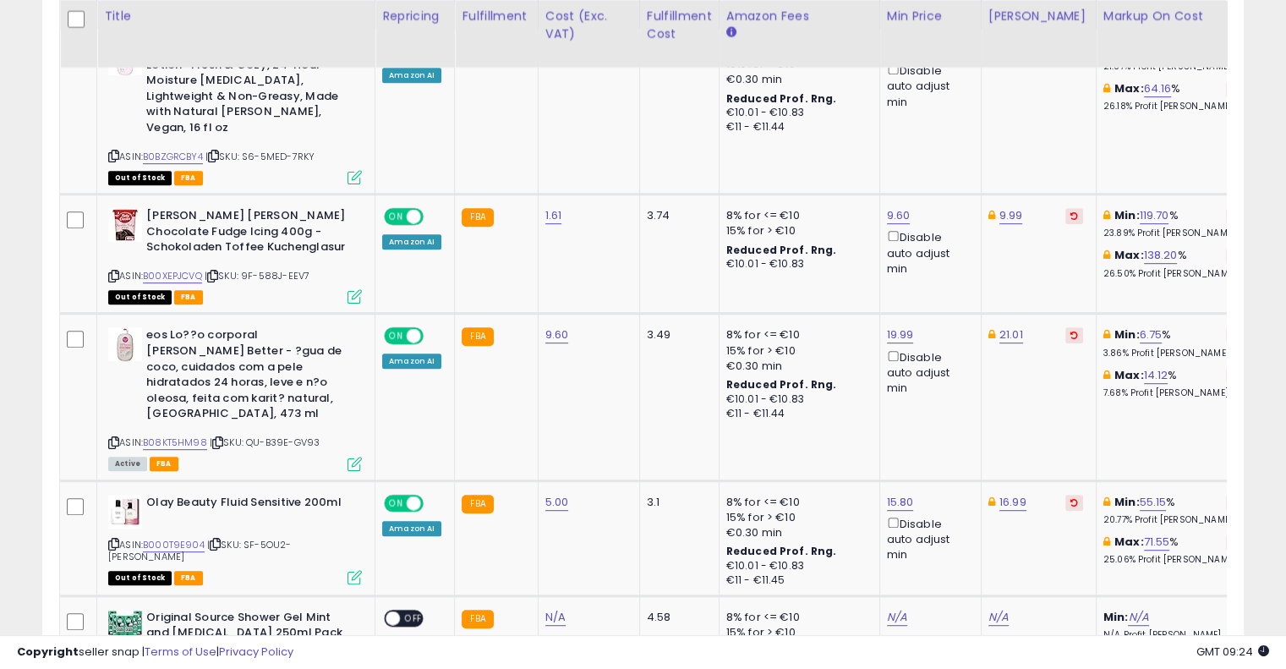 The image size is (1286, 669). What do you see at coordinates (175, 442) in the screenshot?
I see `a: B08KT5HM98` at bounding box center [175, 442].